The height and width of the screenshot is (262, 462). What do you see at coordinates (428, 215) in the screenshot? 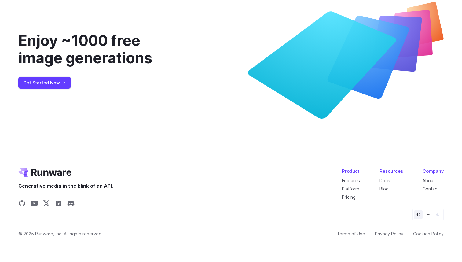
I see `ul: Theme selector` at bounding box center [428, 215].